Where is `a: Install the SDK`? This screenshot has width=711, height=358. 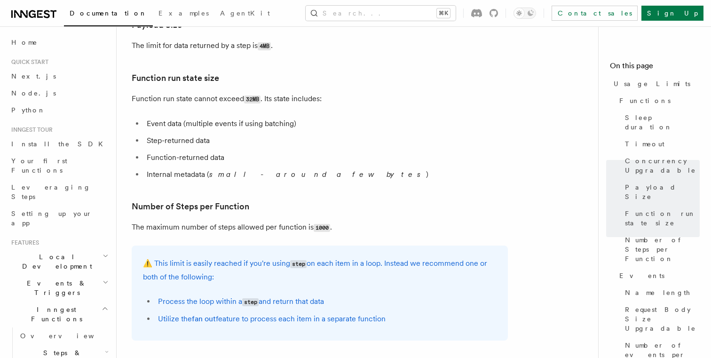 a: Install the SDK is located at coordinates (59, 144).